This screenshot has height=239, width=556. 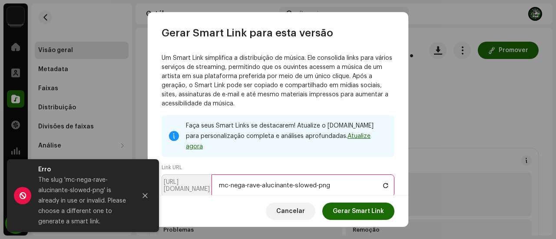 I want to click on div: The slug 'mc-nega-rave-alucinante-slowed-png' is already in use or invalid. Please choose a diffe..., so click(x=84, y=201).